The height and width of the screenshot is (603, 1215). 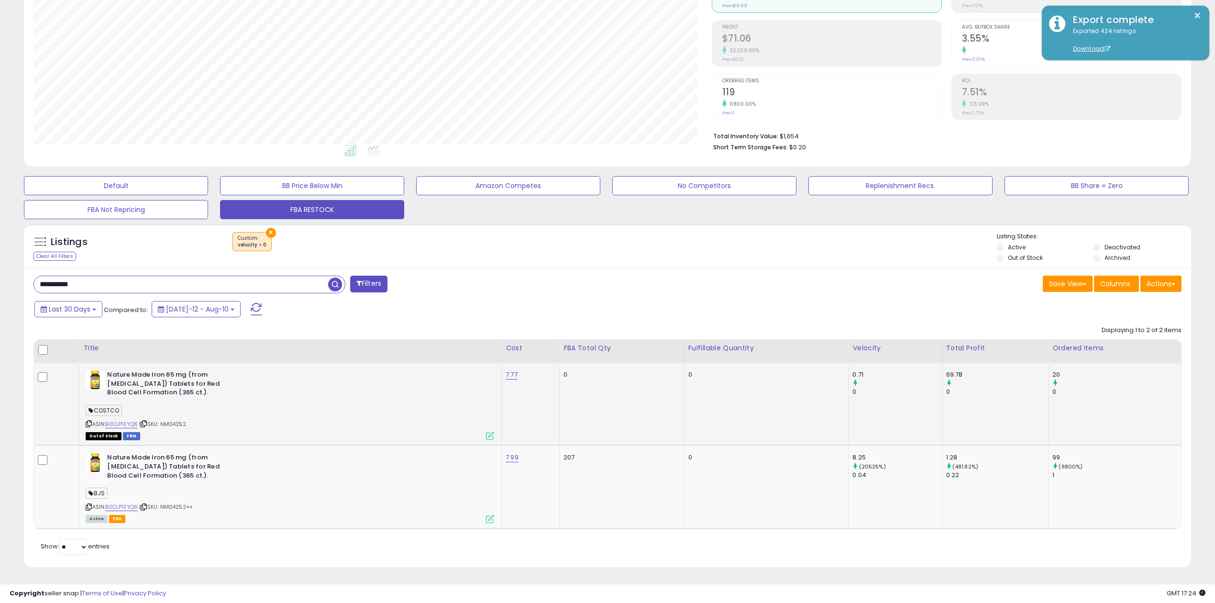 I want to click on h2: 119, so click(x=832, y=93).